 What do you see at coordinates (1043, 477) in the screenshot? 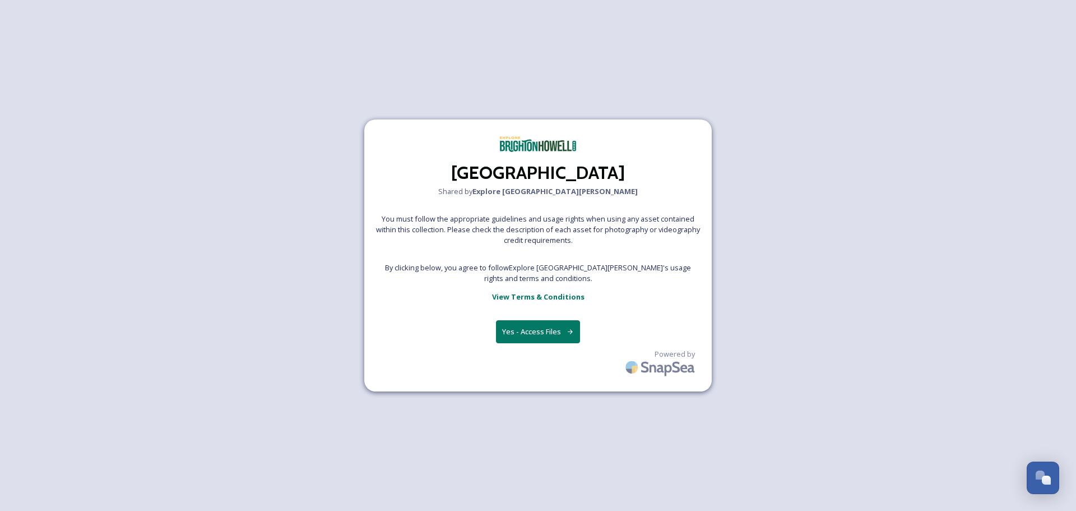
I see `button: Open Chat` at bounding box center [1043, 477].